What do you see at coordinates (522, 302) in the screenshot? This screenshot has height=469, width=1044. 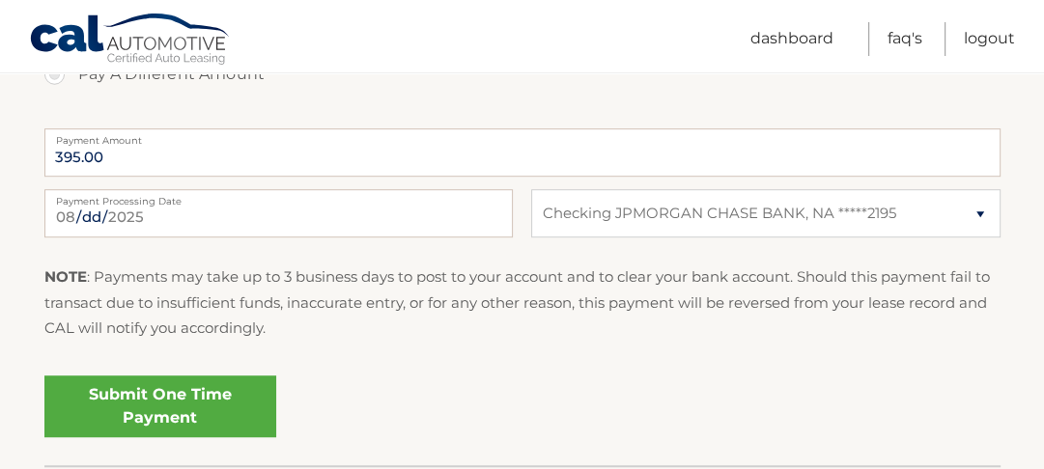 I see `p: : Payments may take up to 3 business days to post to your account and to clear your bank account....` at bounding box center [522, 302].